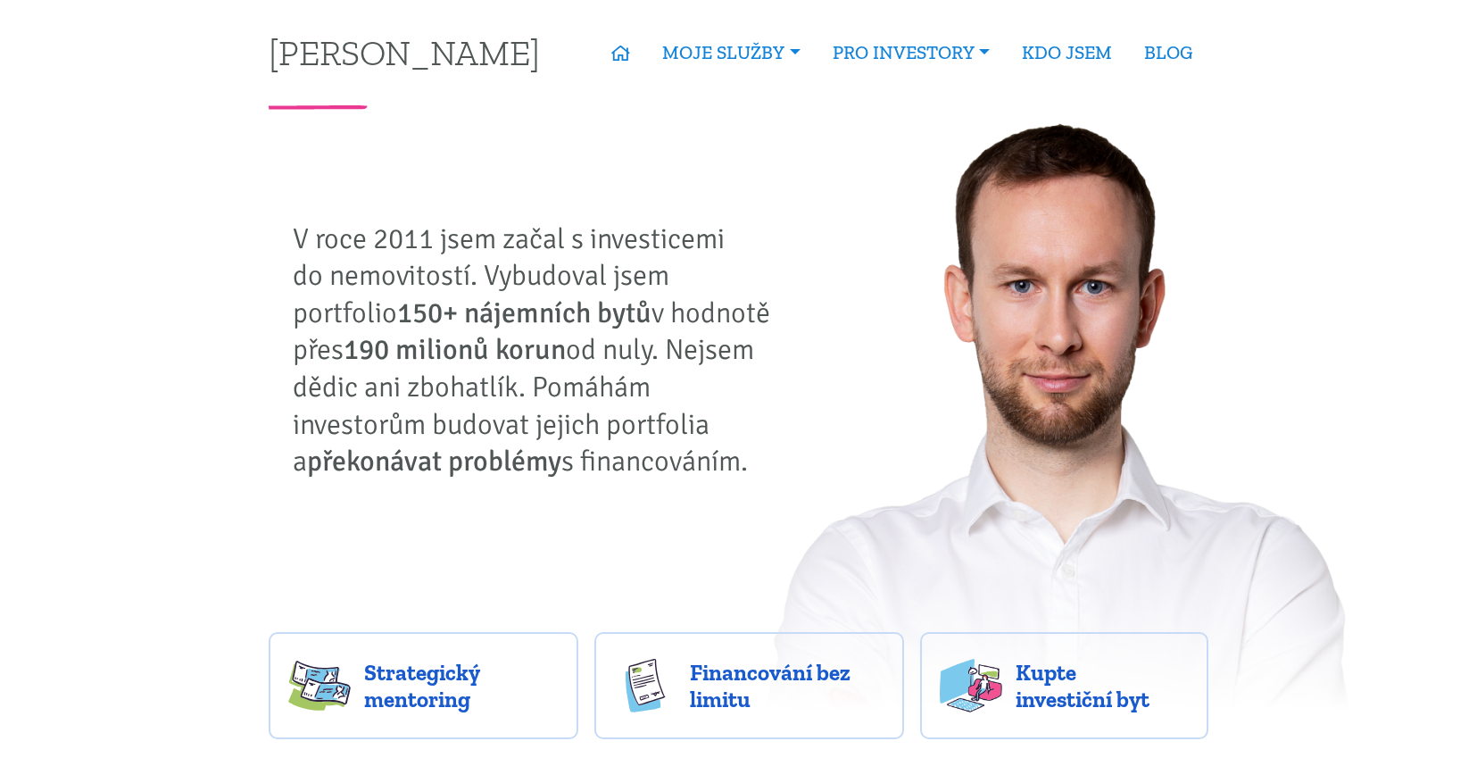  What do you see at coordinates (749, 686) in the screenshot?
I see `a: Financování bez limitu` at bounding box center [749, 686].